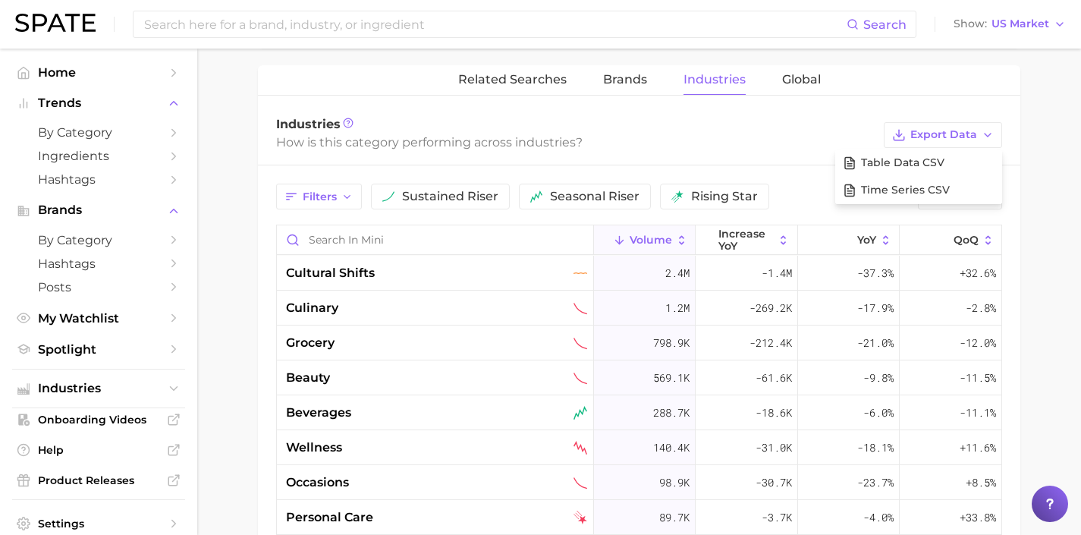 This screenshot has height=535, width=1081. What do you see at coordinates (99, 450) in the screenshot?
I see `span: Help` at bounding box center [99, 450].